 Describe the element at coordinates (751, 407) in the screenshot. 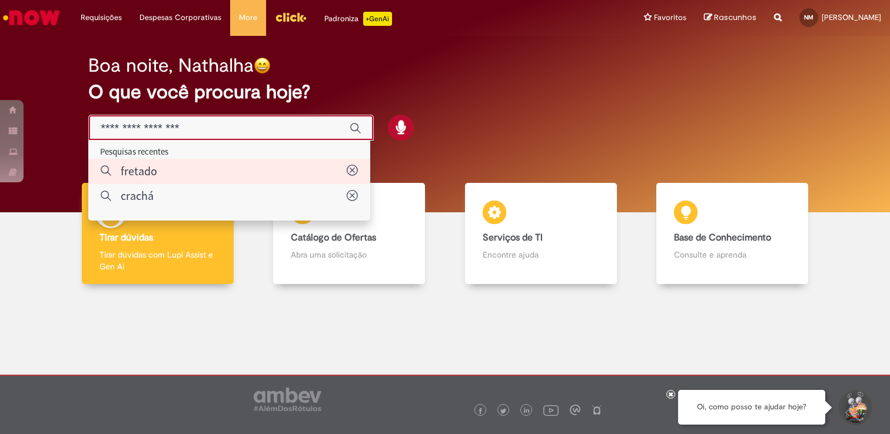

I see `div: Oi, como posso te ajudar hoje?` at that location.